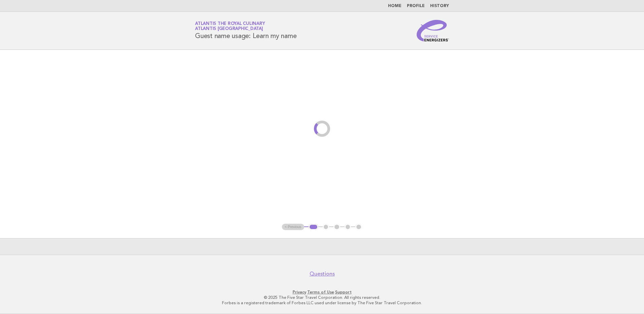 Image resolution: width=644 pixels, height=314 pixels. I want to click on a: Support, so click(343, 292).